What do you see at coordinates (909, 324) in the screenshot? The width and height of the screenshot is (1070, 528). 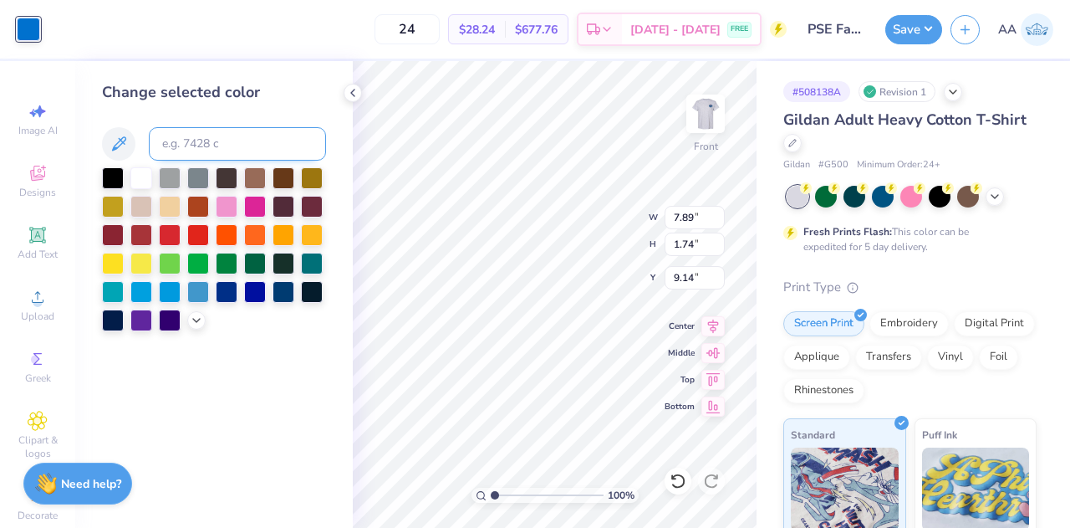 I see `div: Embroidery` at bounding box center [909, 324].